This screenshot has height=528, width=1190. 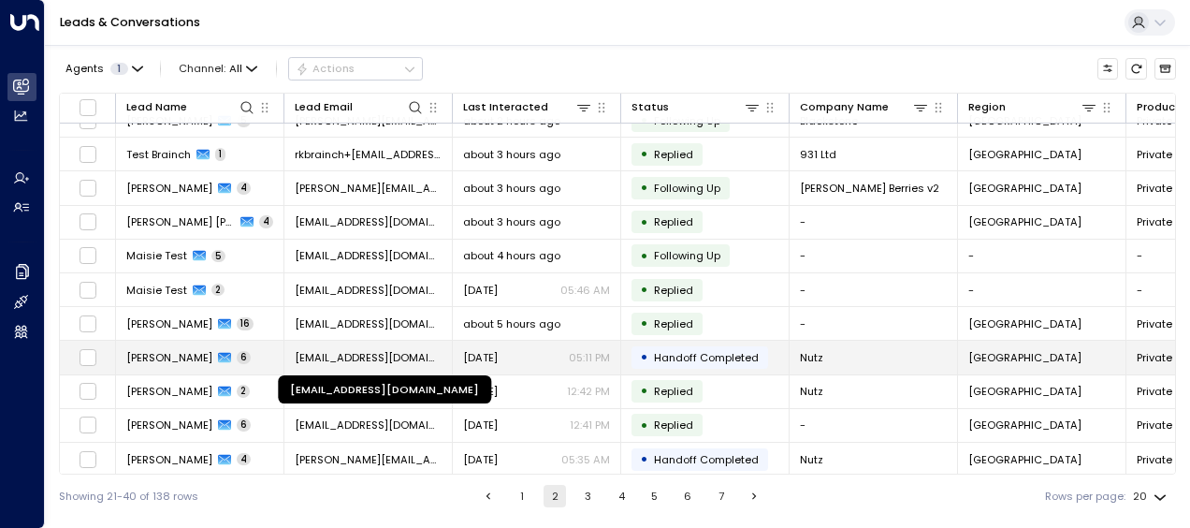 I want to click on p: 05:46 AM, so click(x=585, y=290).